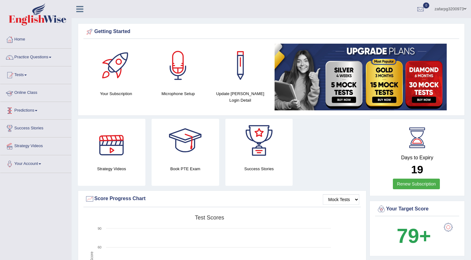 The image size is (471, 260). Describe the element at coordinates (178, 93) in the screenshot. I see `h4: Microphone Setup` at that location.